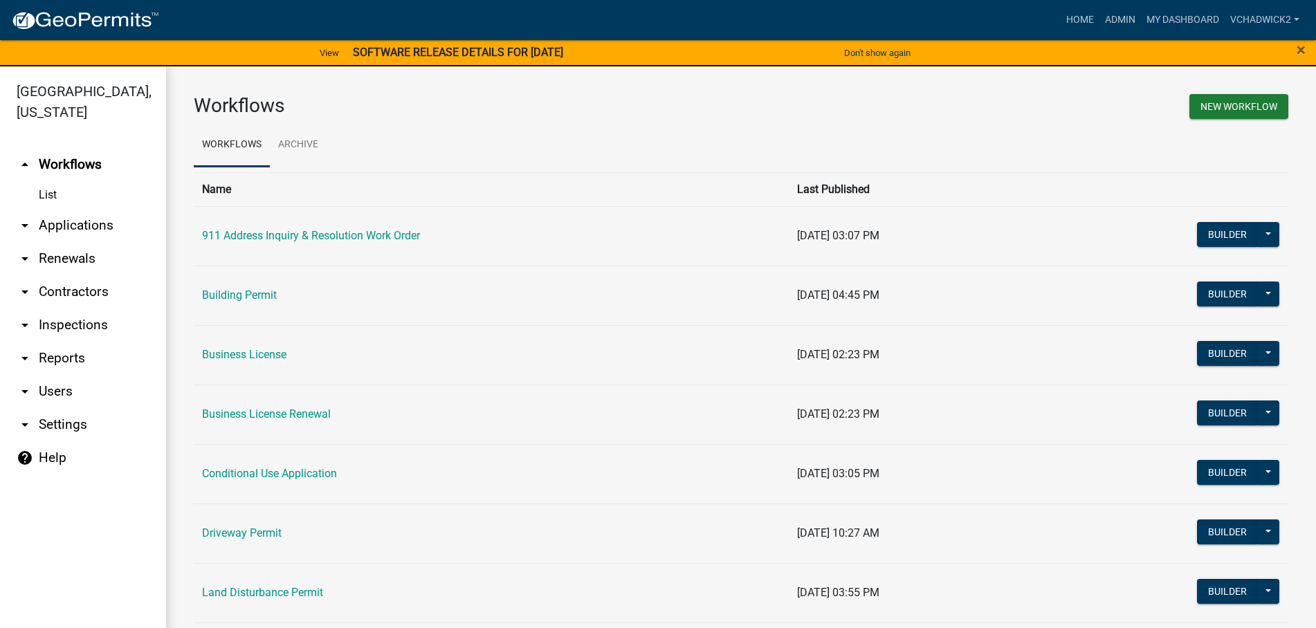  What do you see at coordinates (912, 189) in the screenshot?
I see `th: Last Published` at bounding box center [912, 189].